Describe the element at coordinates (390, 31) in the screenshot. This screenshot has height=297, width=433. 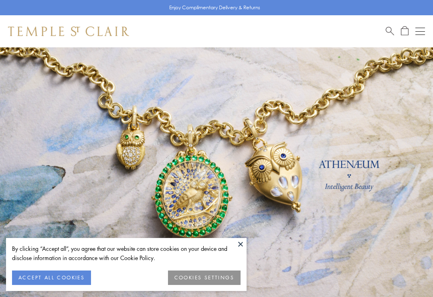
I see `a: Search` at that location.